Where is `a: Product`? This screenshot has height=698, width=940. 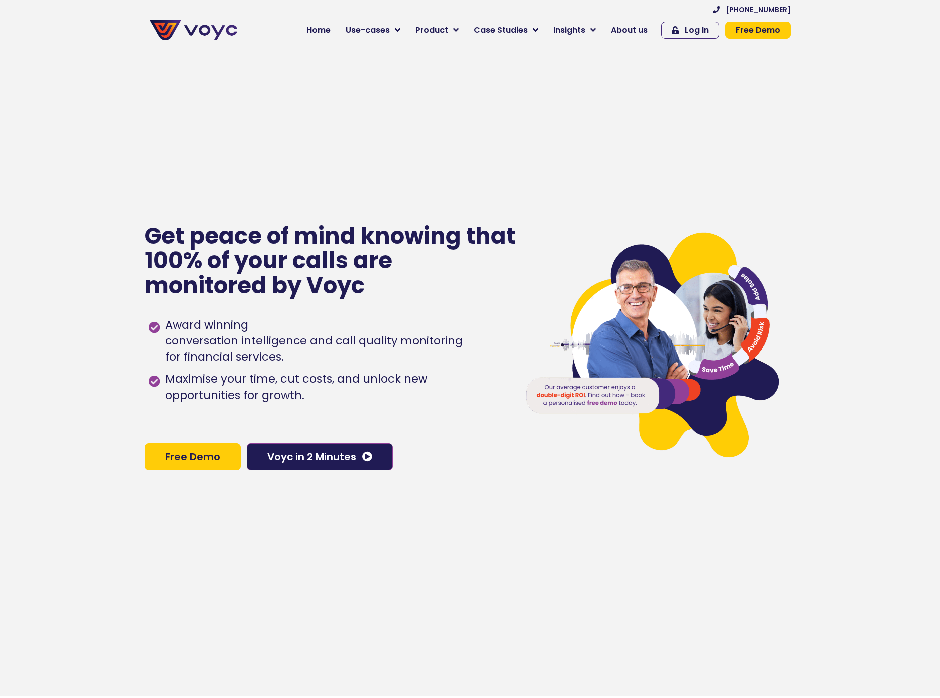
a: Product is located at coordinates (437, 30).